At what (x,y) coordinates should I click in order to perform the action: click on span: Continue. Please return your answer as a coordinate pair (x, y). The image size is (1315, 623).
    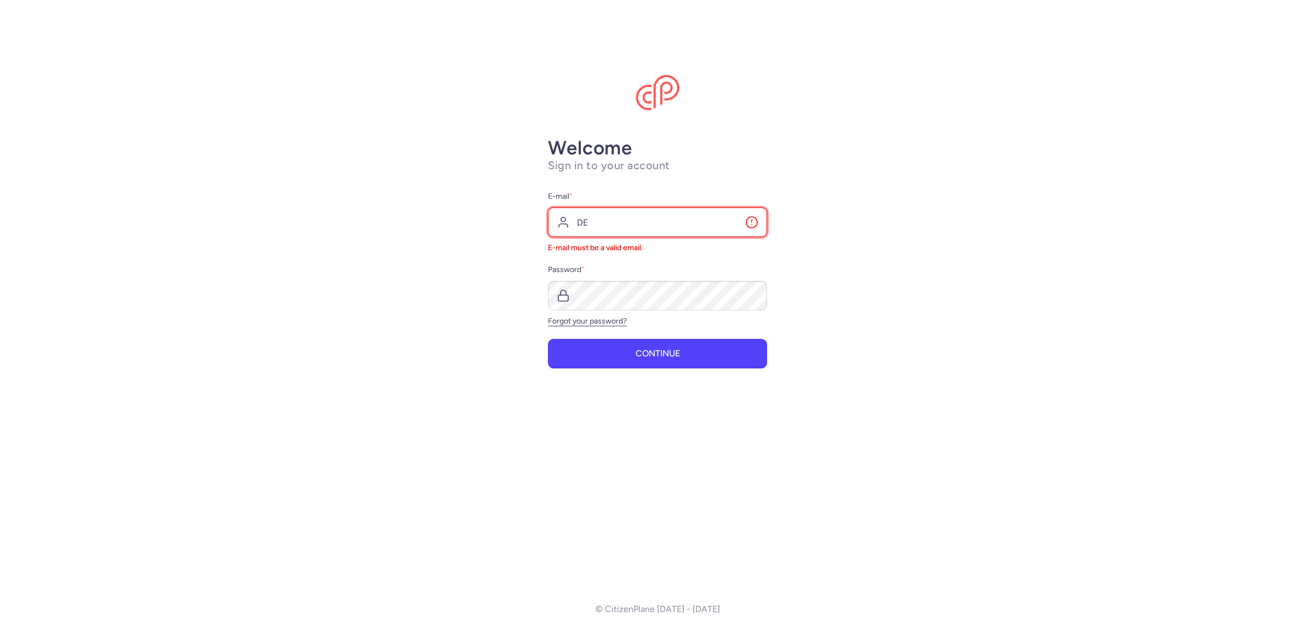
    Looking at the image, I should click on (657, 354).